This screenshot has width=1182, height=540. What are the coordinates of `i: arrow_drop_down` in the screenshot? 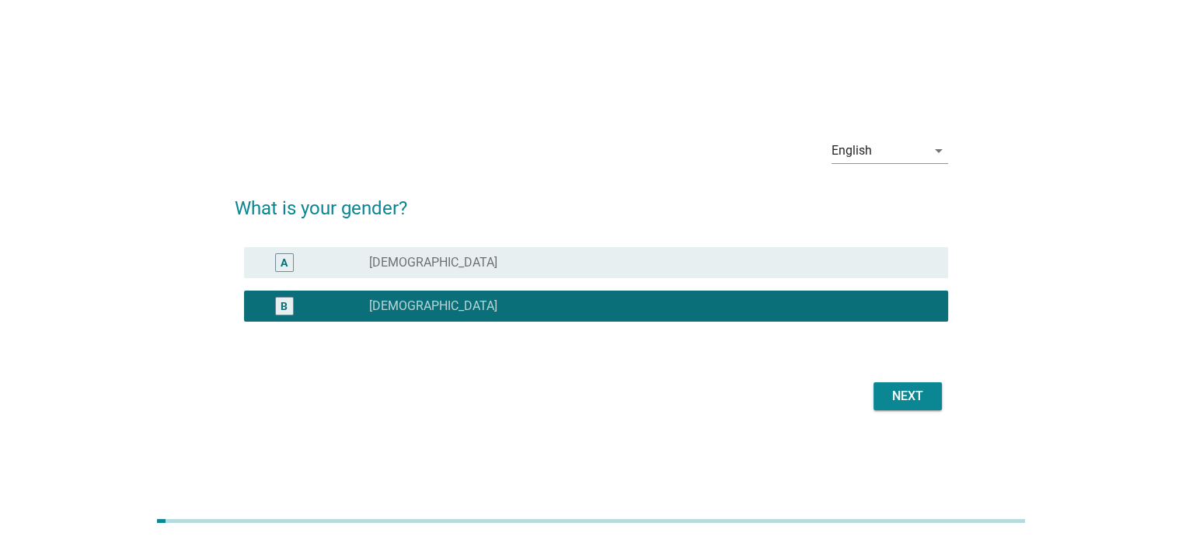 It's located at (939, 151).